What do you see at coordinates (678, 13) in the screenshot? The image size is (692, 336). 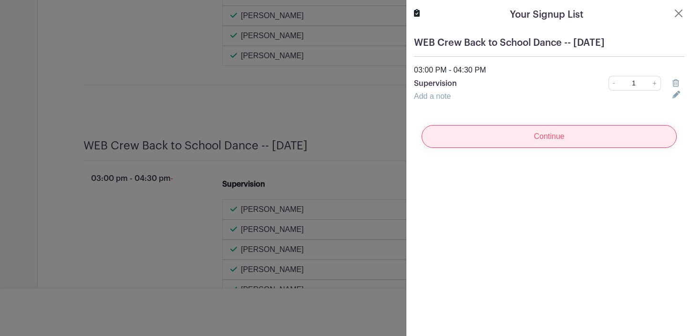 I see `button: Close` at bounding box center [678, 13].